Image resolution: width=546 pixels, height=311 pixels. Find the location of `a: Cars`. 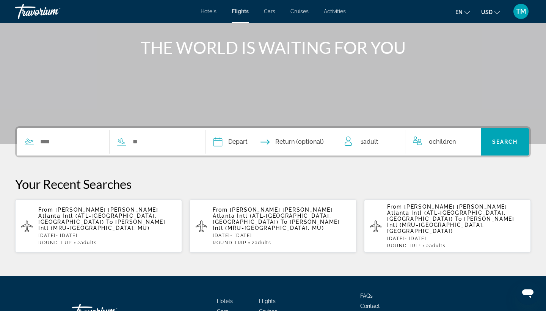

a: Cars is located at coordinates (269, 11).